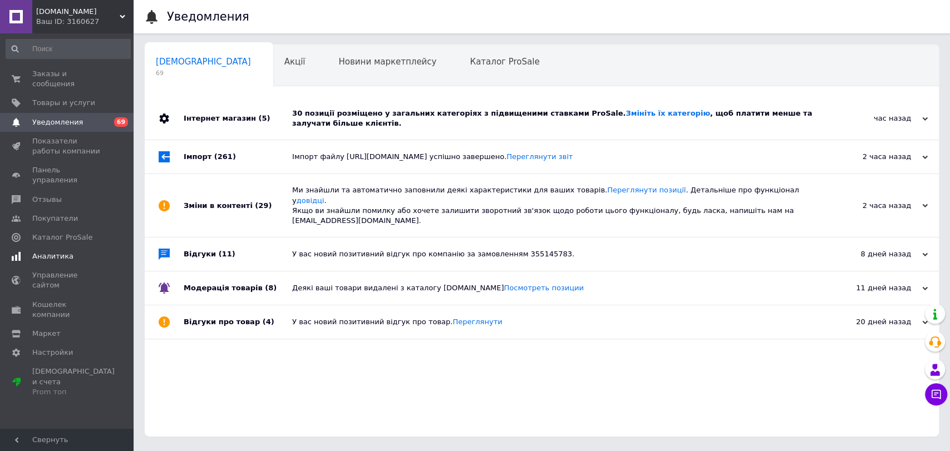 This screenshot has width=950, height=451. What do you see at coordinates (268, 322) in the screenshot?
I see `span: (4)` at bounding box center [268, 322].